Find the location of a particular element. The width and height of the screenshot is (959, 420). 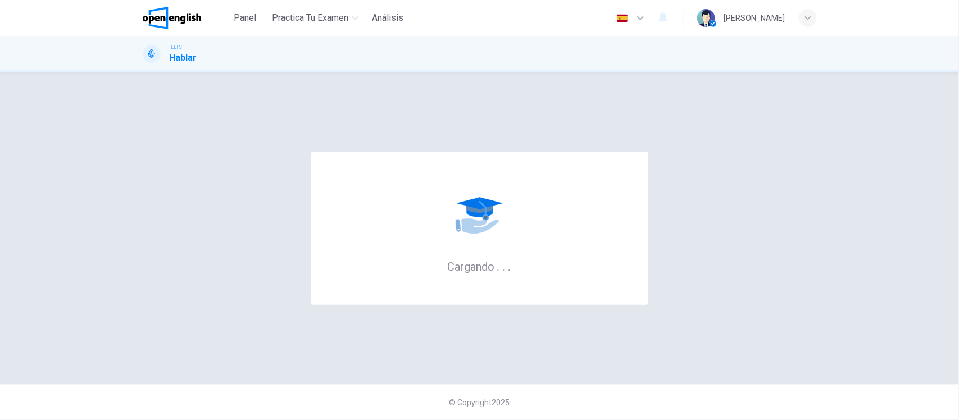

img: es is located at coordinates (622, 18).